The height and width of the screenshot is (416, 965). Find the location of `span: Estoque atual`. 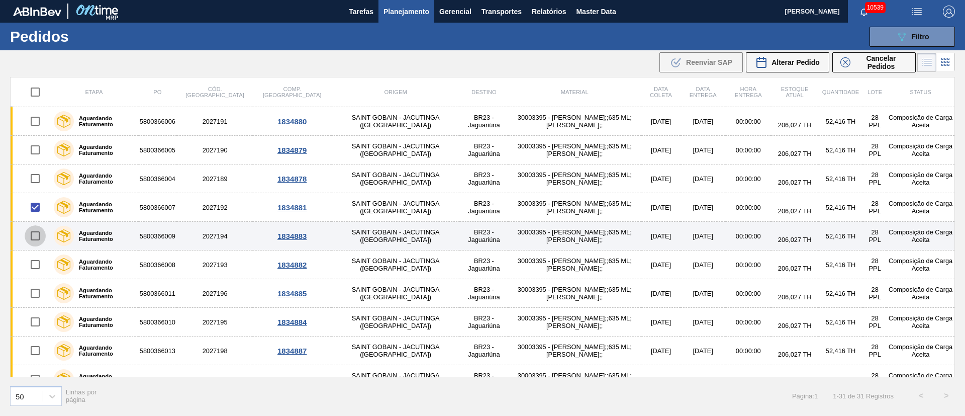

span: Estoque atual is located at coordinates (795, 92).